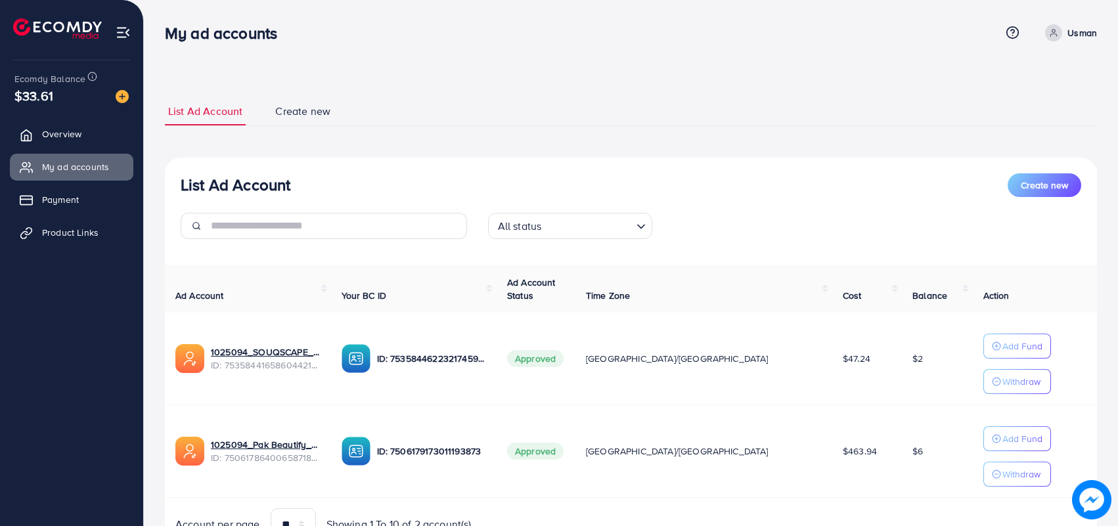 The image size is (1118, 526). Describe the element at coordinates (72, 200) in the screenshot. I see `a: Payment` at that location.